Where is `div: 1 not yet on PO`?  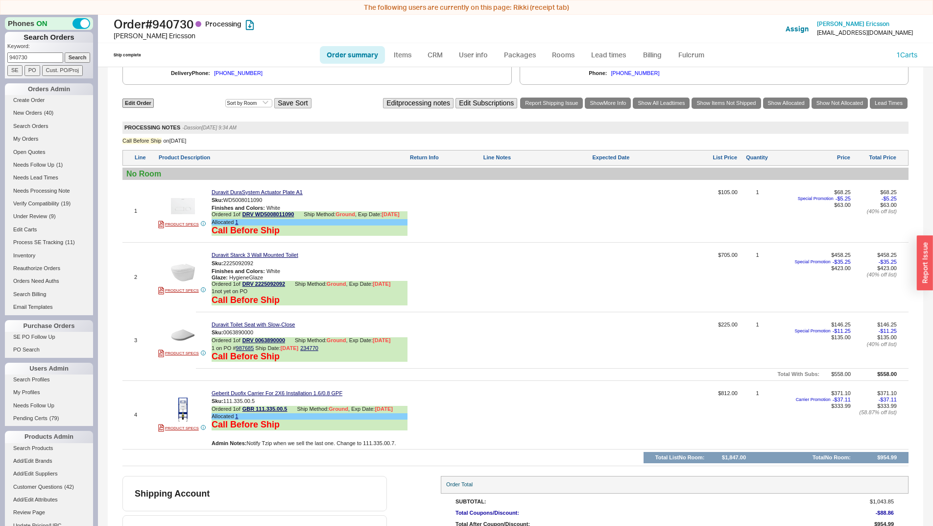 div: 1 not yet on PO is located at coordinates (310, 291).